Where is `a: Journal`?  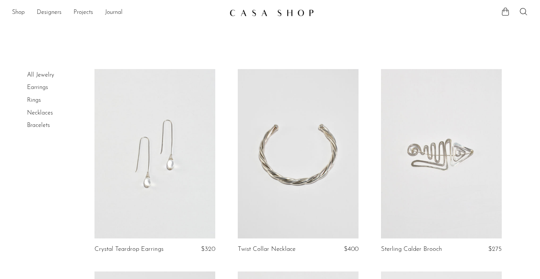
a: Journal is located at coordinates (114, 13).